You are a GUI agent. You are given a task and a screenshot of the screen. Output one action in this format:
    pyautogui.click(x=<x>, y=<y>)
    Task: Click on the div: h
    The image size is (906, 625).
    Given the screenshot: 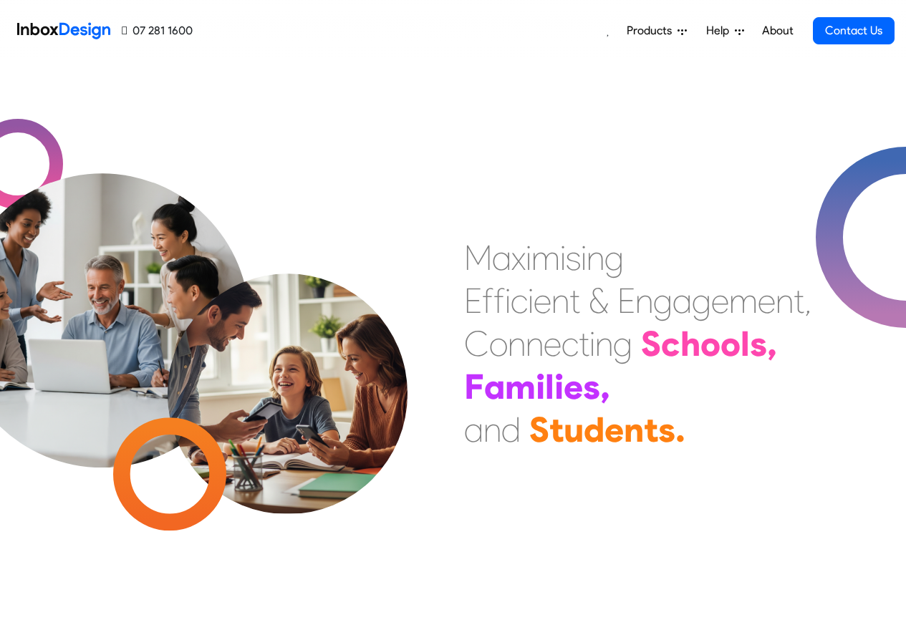 What is the action you would take?
    pyautogui.click(x=690, y=344)
    